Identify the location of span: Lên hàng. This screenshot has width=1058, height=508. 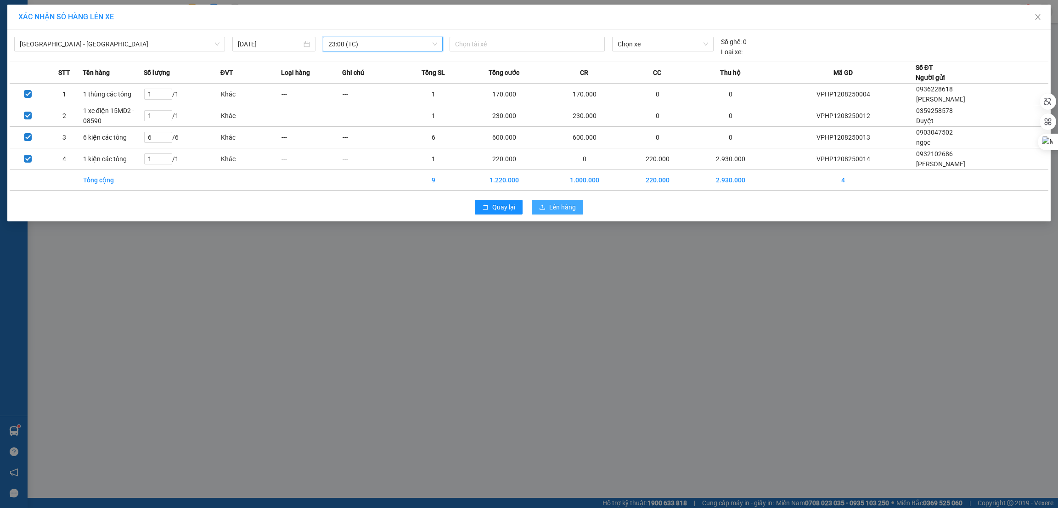
(562, 207).